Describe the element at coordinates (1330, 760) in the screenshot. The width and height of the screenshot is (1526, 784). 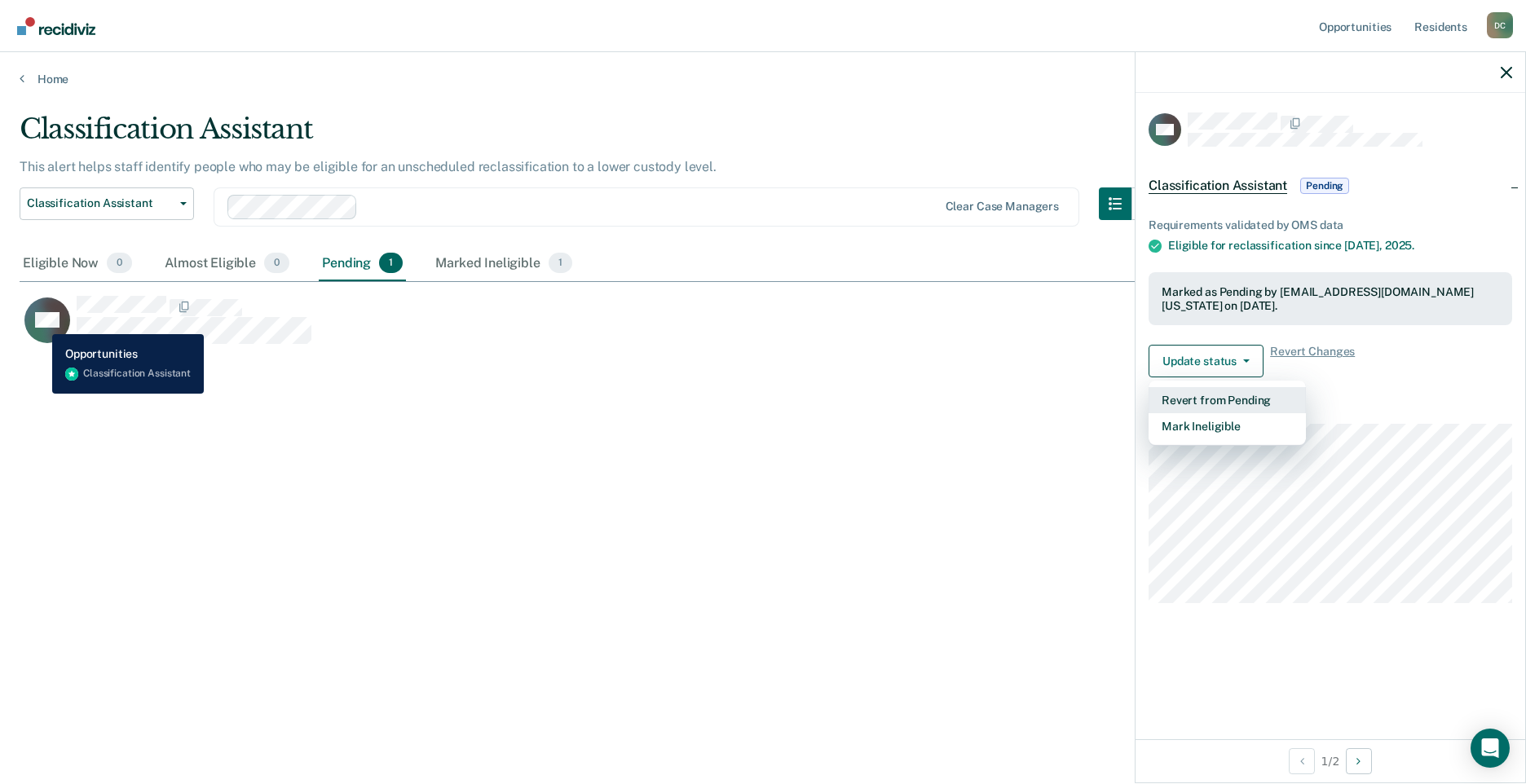
I see `div: 1 / 2` at that location.